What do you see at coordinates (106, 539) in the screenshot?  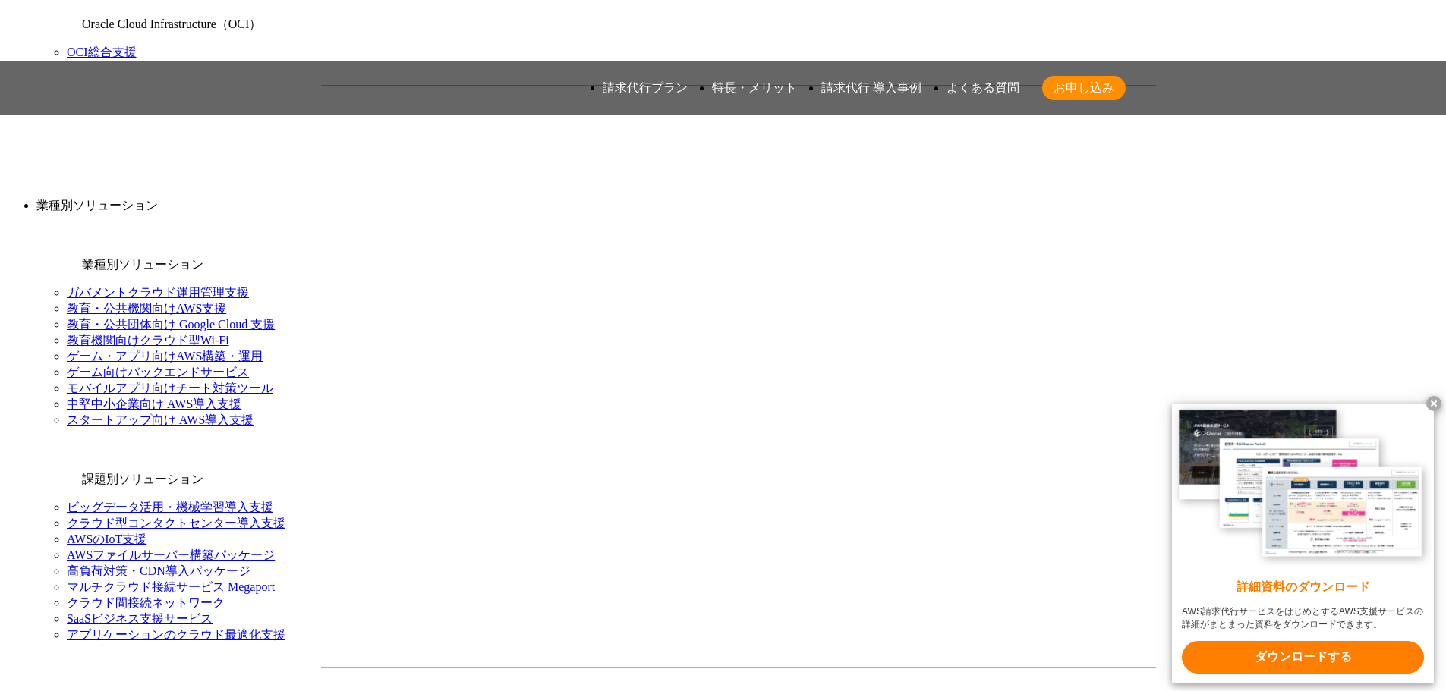 I see `a: AWSのIoT支援` at bounding box center [106, 539].